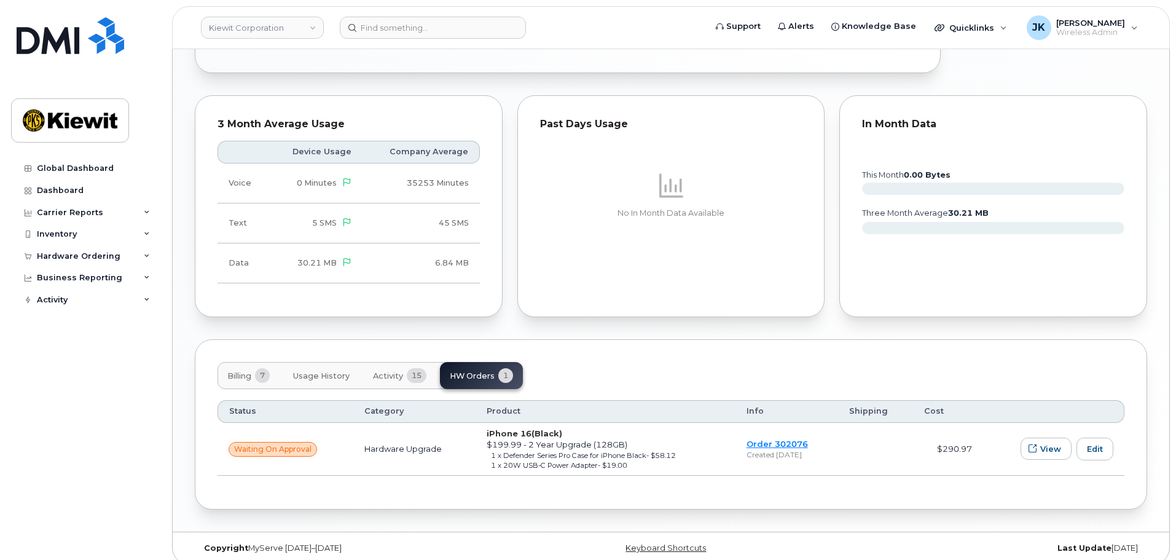 This screenshot has height=560, width=1176. What do you see at coordinates (433, 28) in the screenshot?
I see `input: Find something...` at bounding box center [433, 28].